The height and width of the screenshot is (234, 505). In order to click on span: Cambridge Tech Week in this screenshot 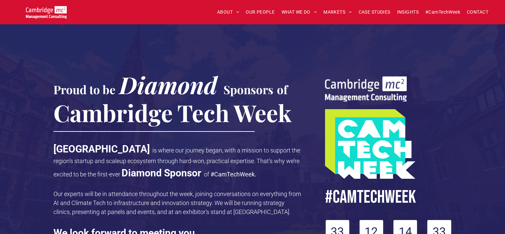, I will do `click(172, 112)`.